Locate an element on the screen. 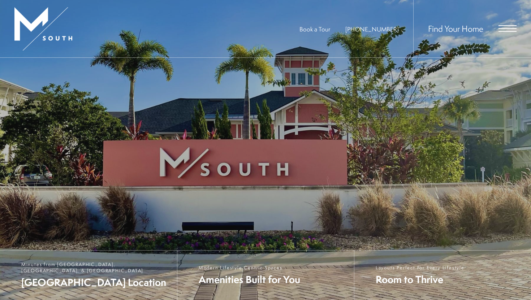  a: Call Us at 813-570-8014 is located at coordinates (372, 29).